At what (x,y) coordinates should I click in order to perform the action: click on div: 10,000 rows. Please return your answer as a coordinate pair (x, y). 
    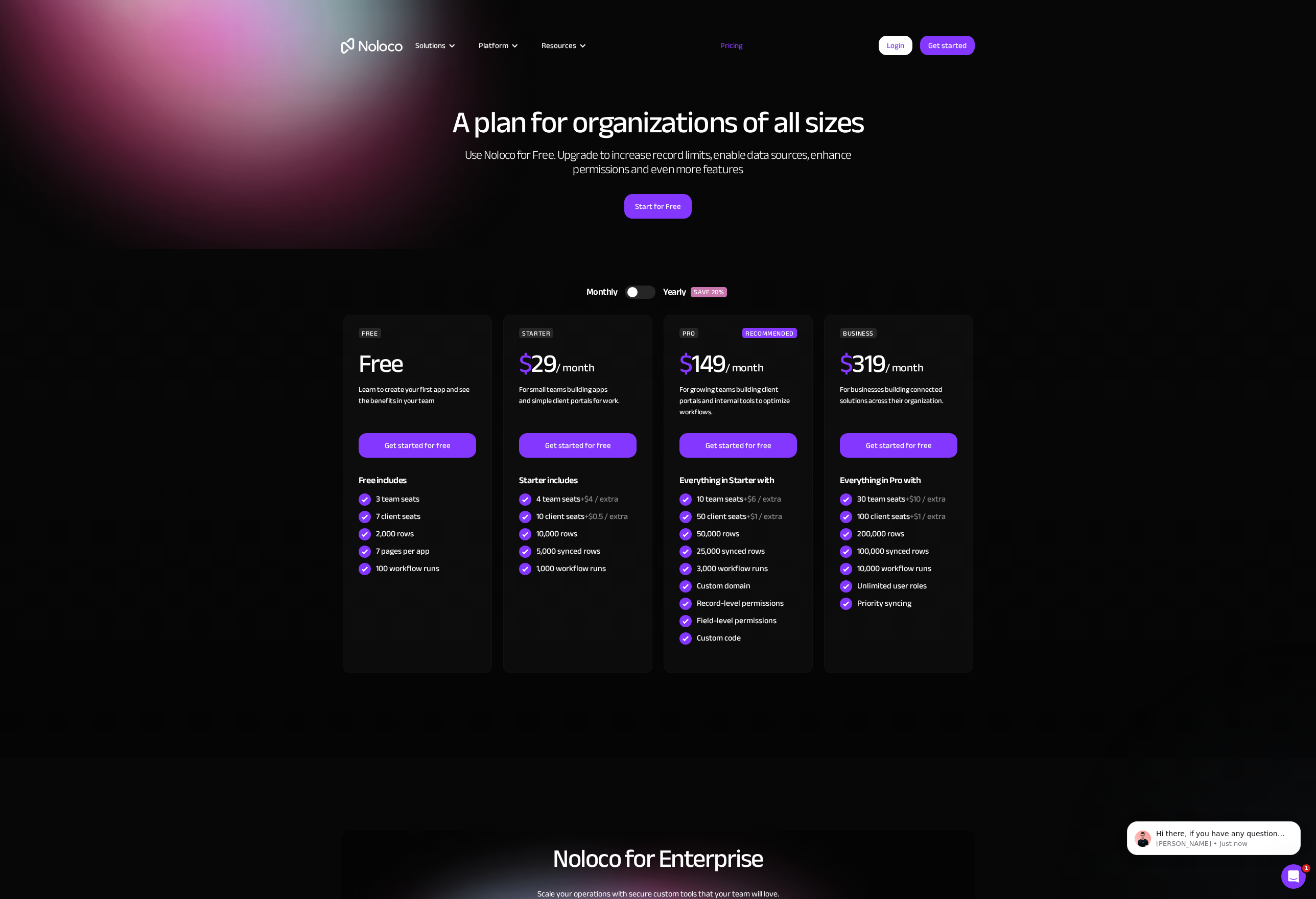
    Looking at the image, I should click on (557, 534).